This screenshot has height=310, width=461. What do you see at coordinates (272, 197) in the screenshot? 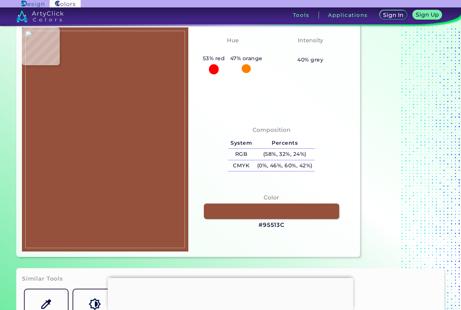
I see `h4: Color` at bounding box center [272, 197].